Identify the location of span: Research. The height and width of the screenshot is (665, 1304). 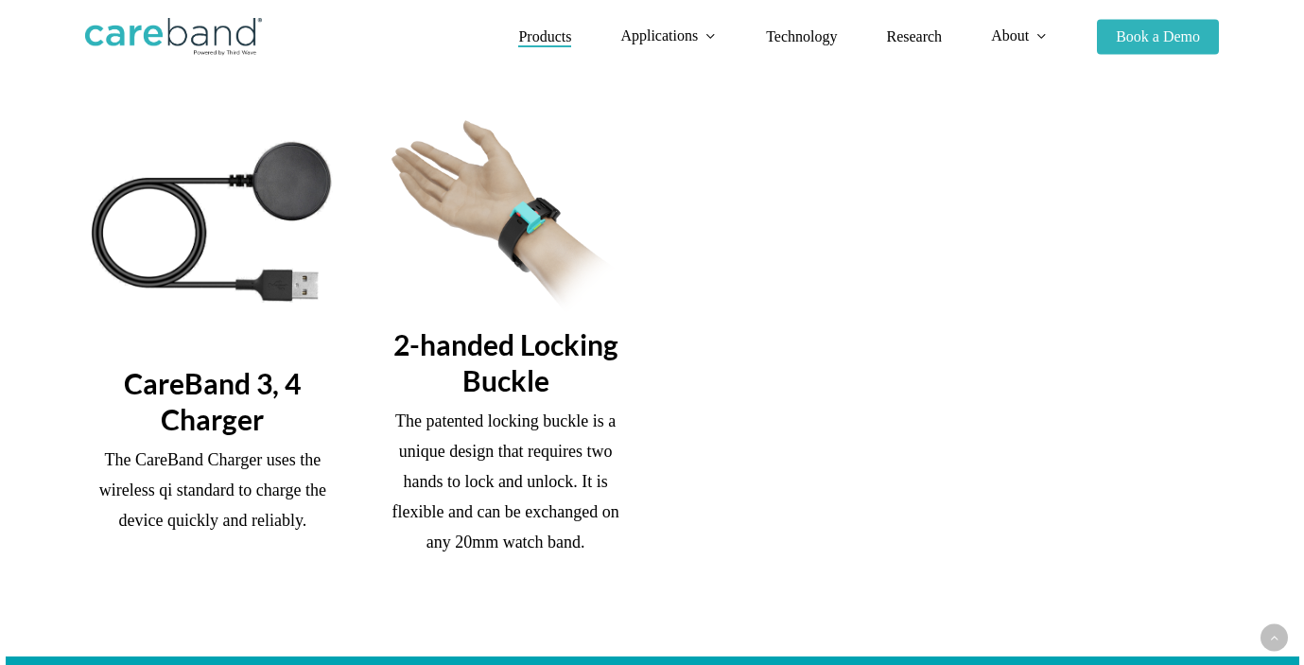
(913, 36).